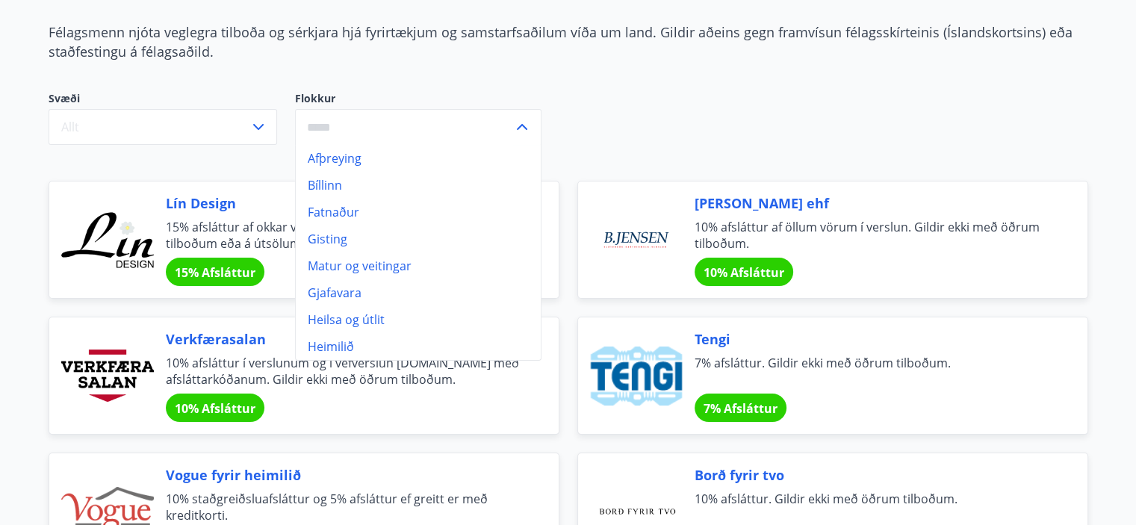 This screenshot has width=1136, height=525. Describe the element at coordinates (70, 127) in the screenshot. I see `span: Allt` at that location.